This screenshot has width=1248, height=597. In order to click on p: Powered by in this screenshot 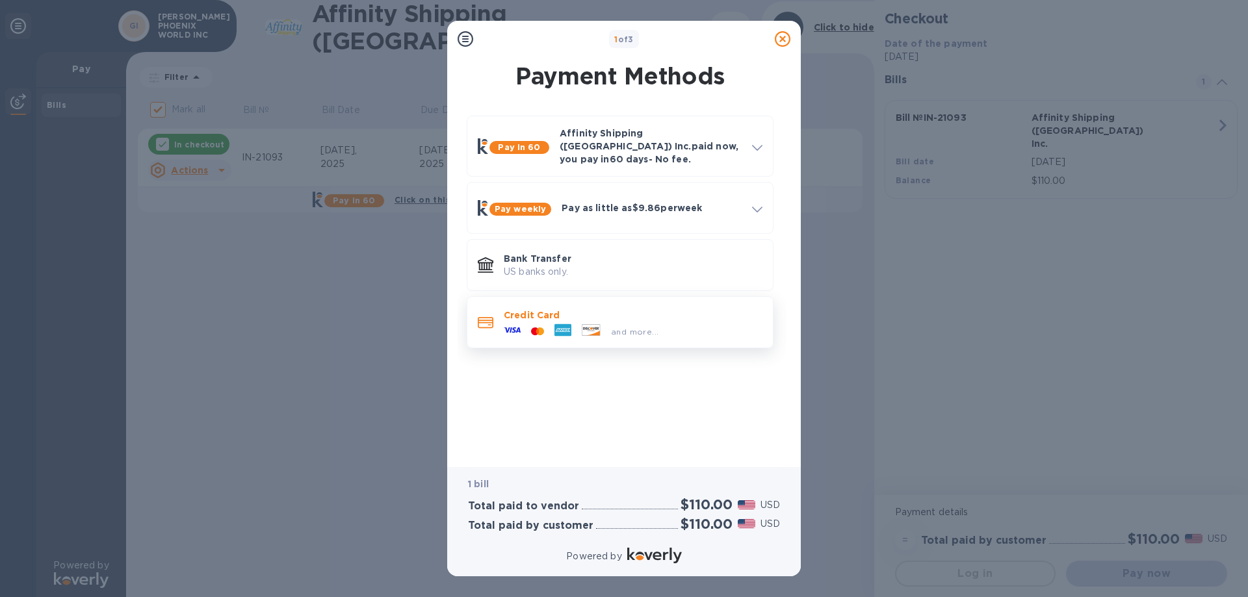, I will do `click(593, 556)`.